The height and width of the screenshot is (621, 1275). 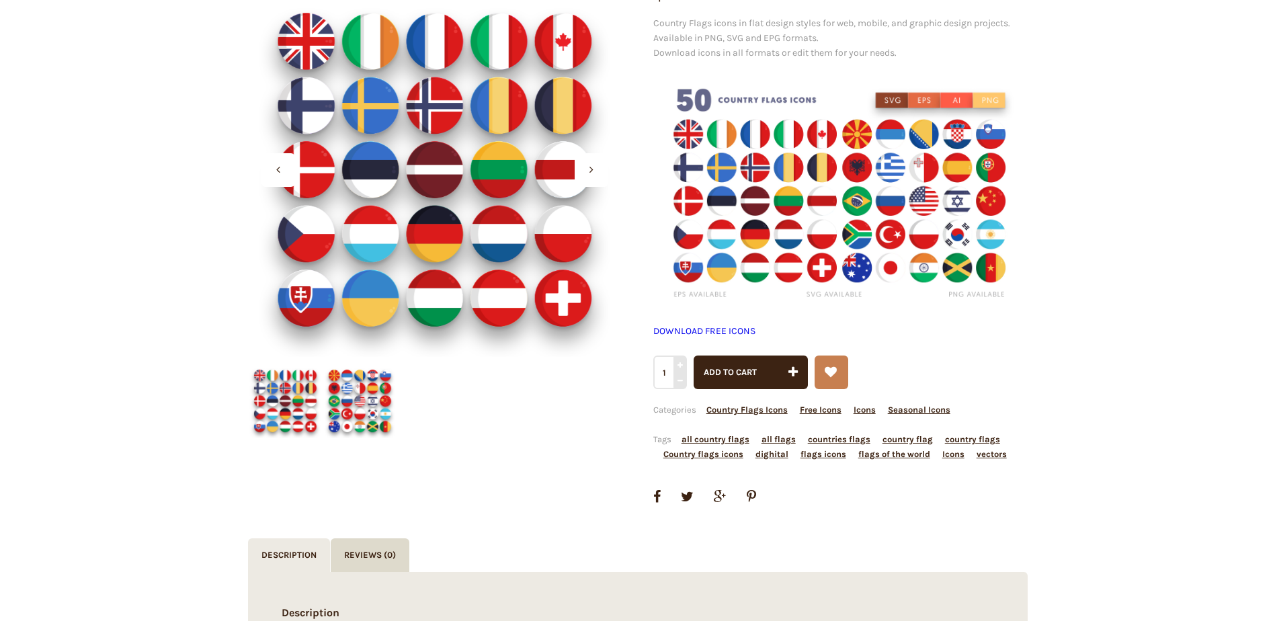 What do you see at coordinates (704, 331) in the screenshot?
I see `a: DOWNLOAD FREE ICONS` at bounding box center [704, 331].